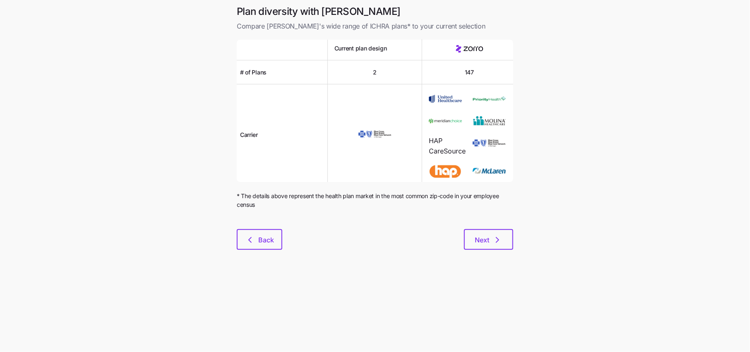  Describe the element at coordinates (259, 240) in the screenshot. I see `button: Back` at that location.